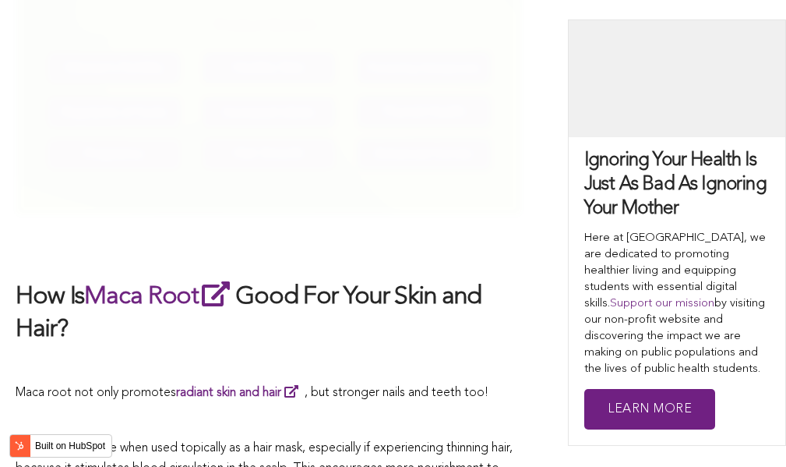  I want to click on span: Maca root not only promotes , but stronger nails and teeth too!, so click(252, 393).